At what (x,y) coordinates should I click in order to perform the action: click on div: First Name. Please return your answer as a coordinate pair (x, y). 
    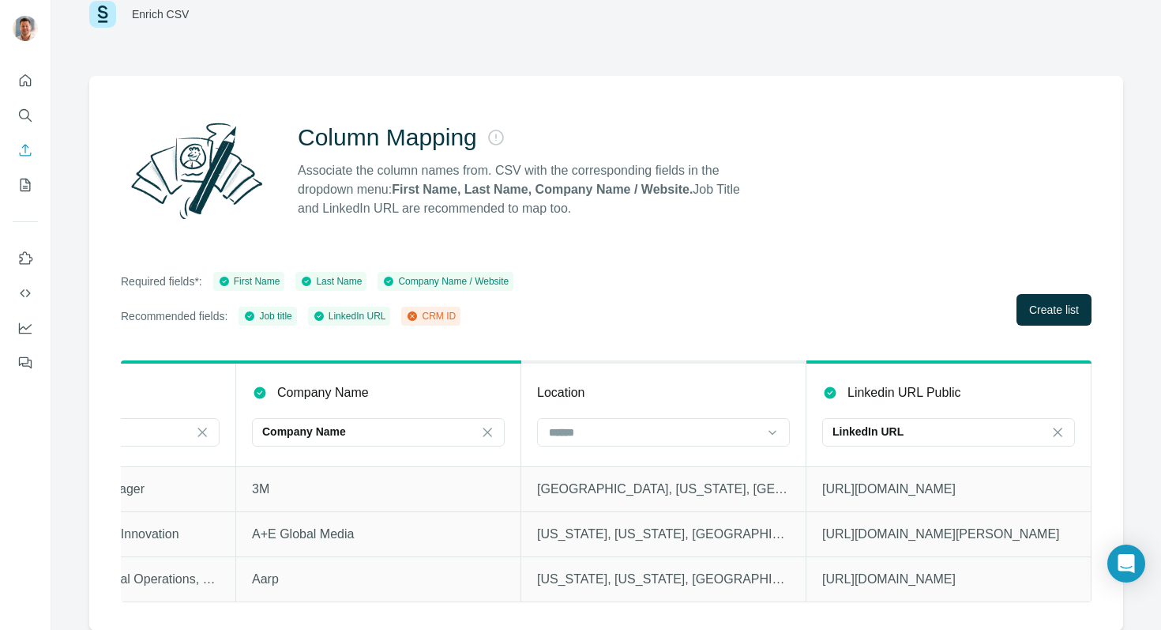
    Looking at the image, I should click on (249, 281).